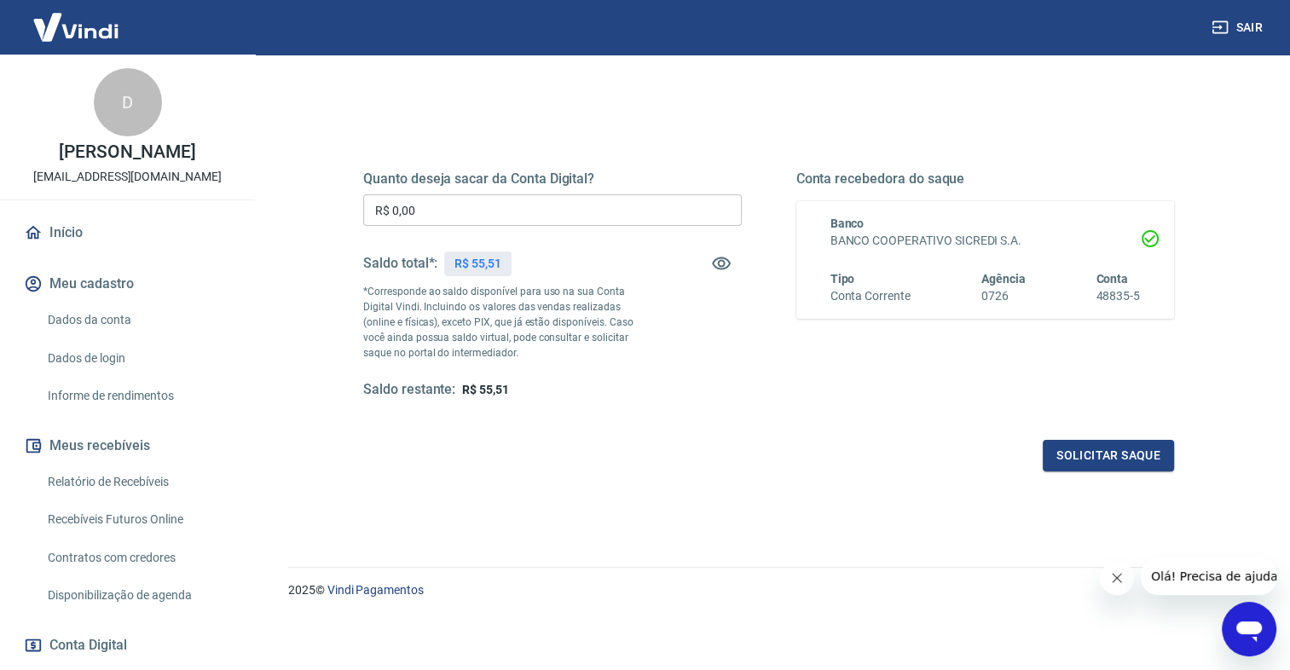 Image resolution: width=1290 pixels, height=670 pixels. What do you see at coordinates (1238, 27) in the screenshot?
I see `button: Sair` at bounding box center [1238, 27].